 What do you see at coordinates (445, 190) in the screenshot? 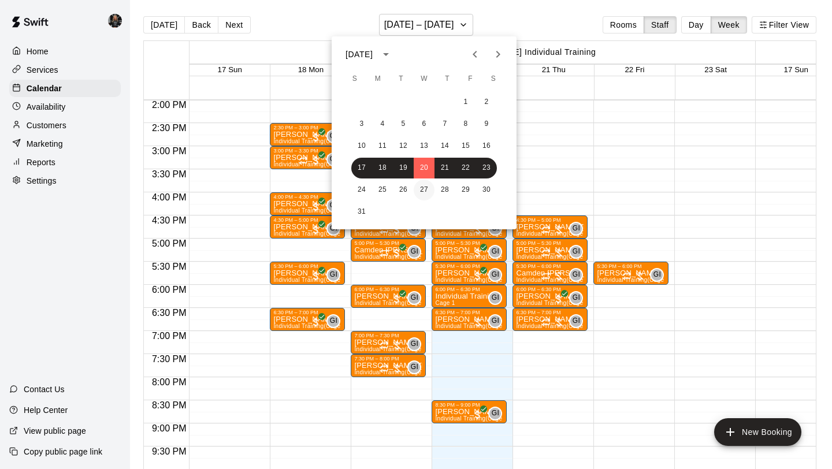
I see `button: 28` at bounding box center [445, 190].